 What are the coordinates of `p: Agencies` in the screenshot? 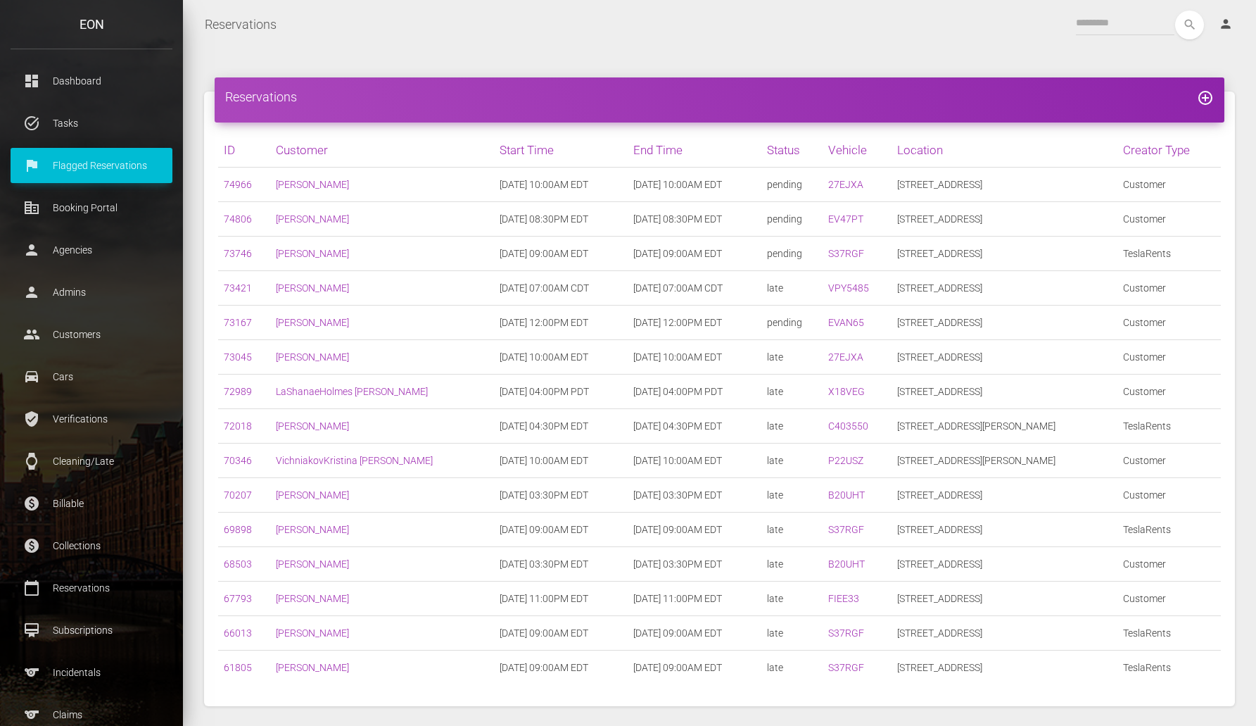 It's located at (92, 250).